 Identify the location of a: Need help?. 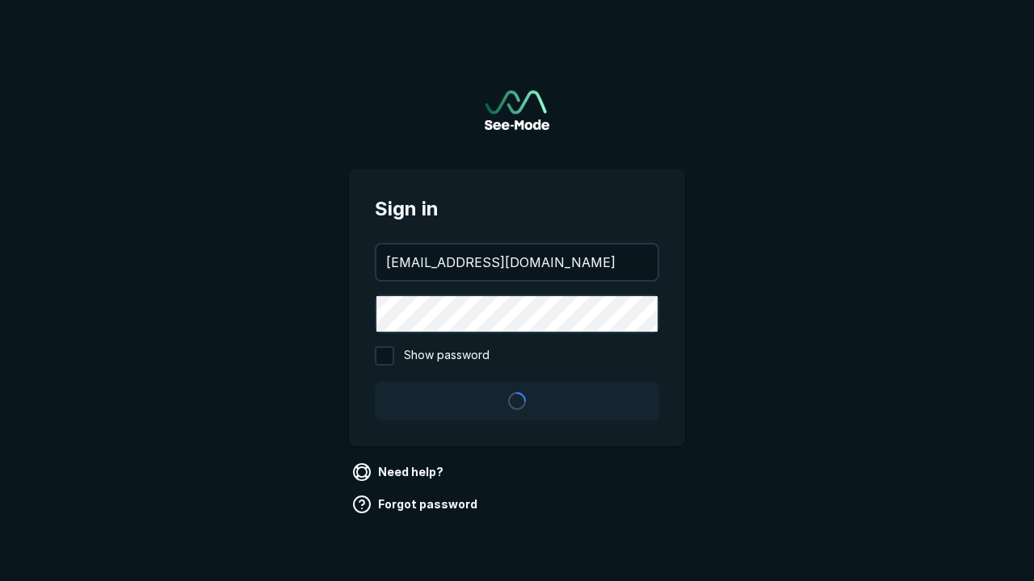
(399, 472).